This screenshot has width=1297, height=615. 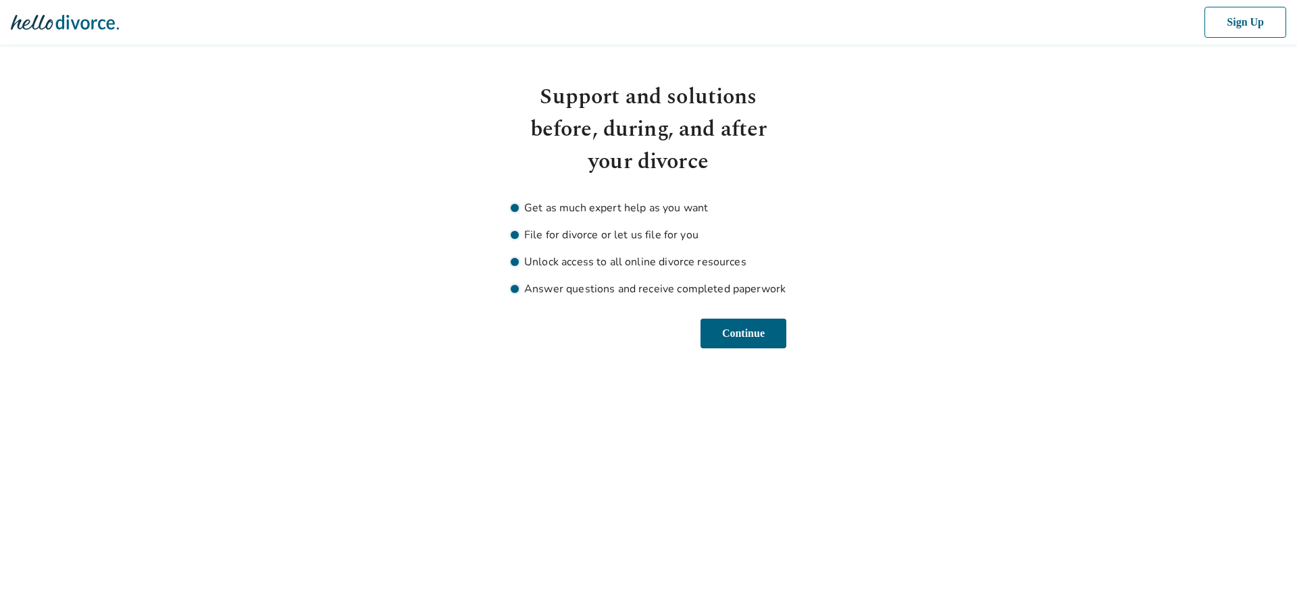 What do you see at coordinates (648, 235) in the screenshot?
I see `li: File for divorce or let us file for you` at bounding box center [648, 235].